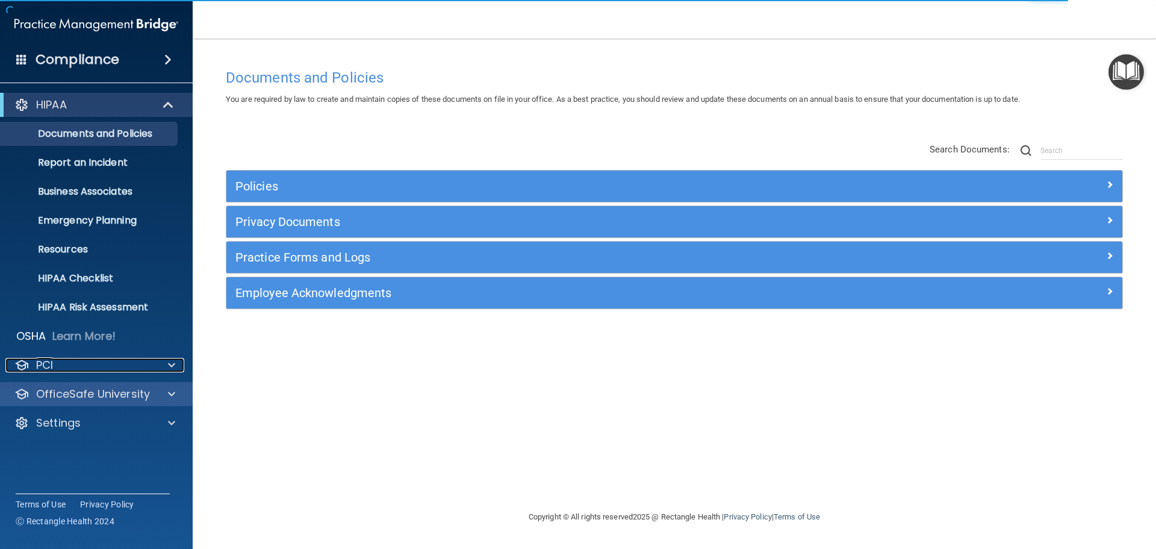 The image size is (1156, 549). Describe the element at coordinates (45, 365) in the screenshot. I see `p: PCI` at that location.